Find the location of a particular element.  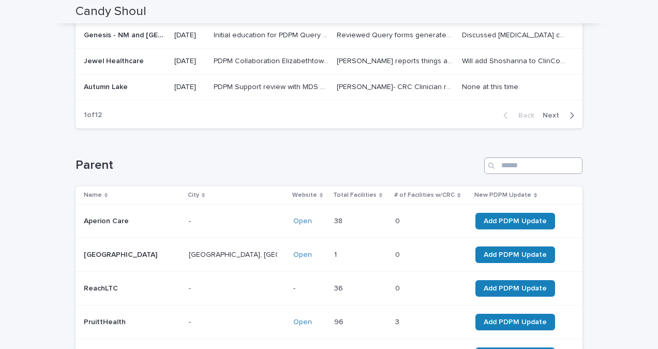

button: Back is located at coordinates (517, 115).